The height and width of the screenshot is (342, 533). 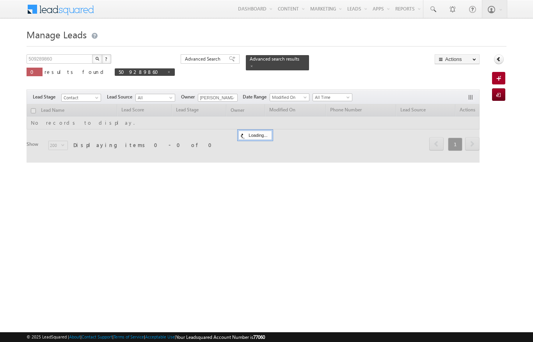 What do you see at coordinates (129, 336) in the screenshot?
I see `a: Terms of Service` at bounding box center [129, 336].